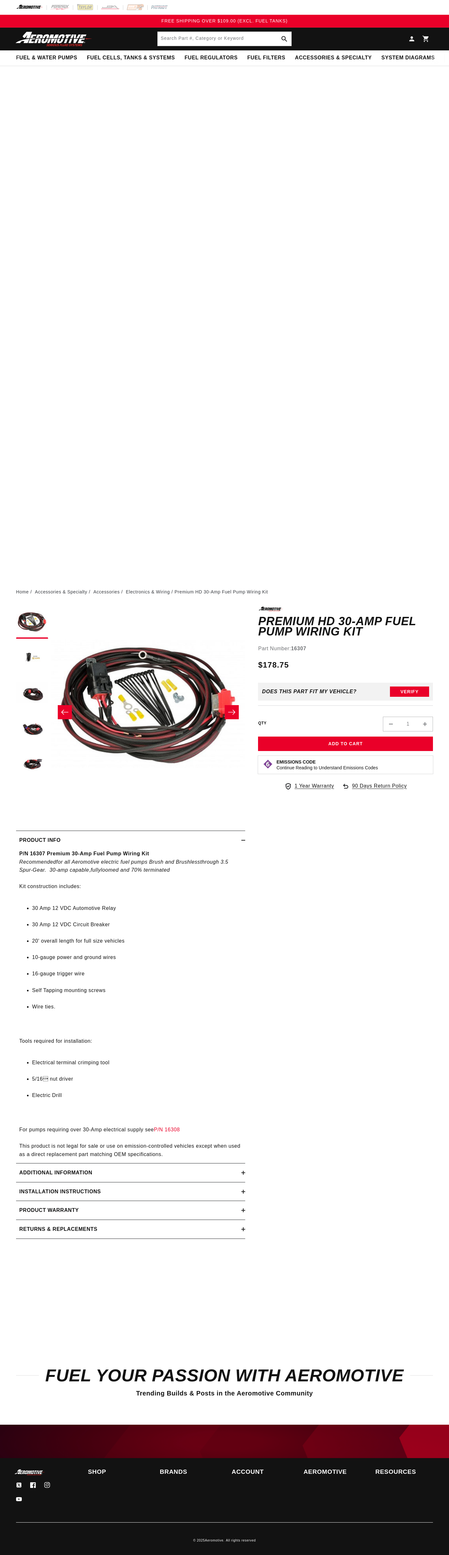  I want to click on li: Electric Drill, so click(137, 1096).